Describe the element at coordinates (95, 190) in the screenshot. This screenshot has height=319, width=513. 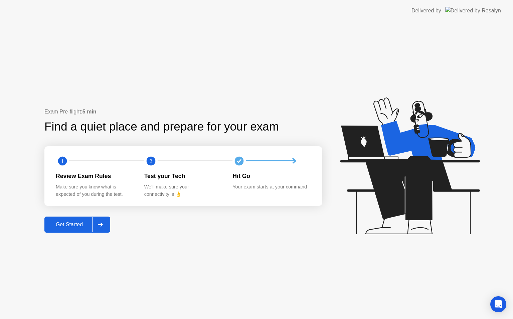
I see `div: Make sure you know what is expected of you during the test.` at that location.